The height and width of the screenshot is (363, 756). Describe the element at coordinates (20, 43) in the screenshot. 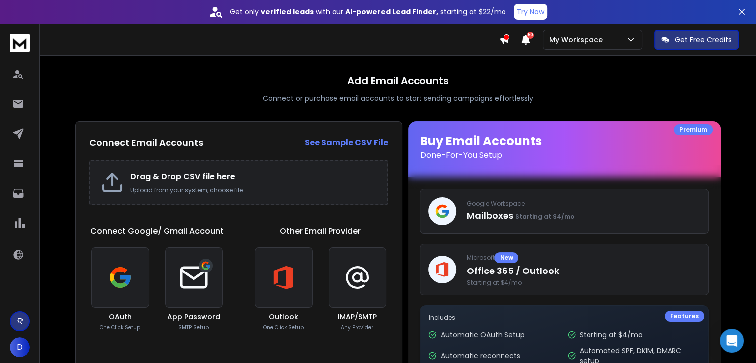

I see `img: logo` at that location.